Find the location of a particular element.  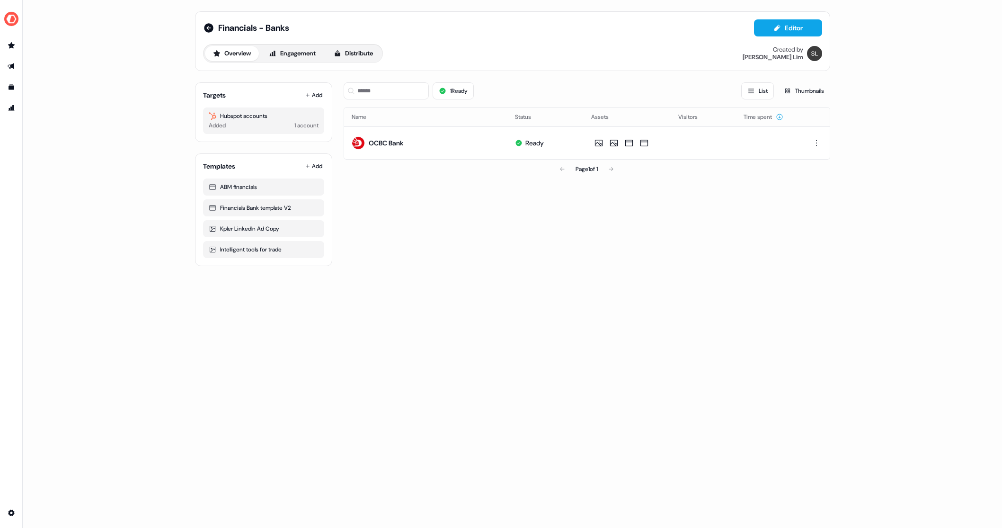

div: Created by is located at coordinates (788, 50).